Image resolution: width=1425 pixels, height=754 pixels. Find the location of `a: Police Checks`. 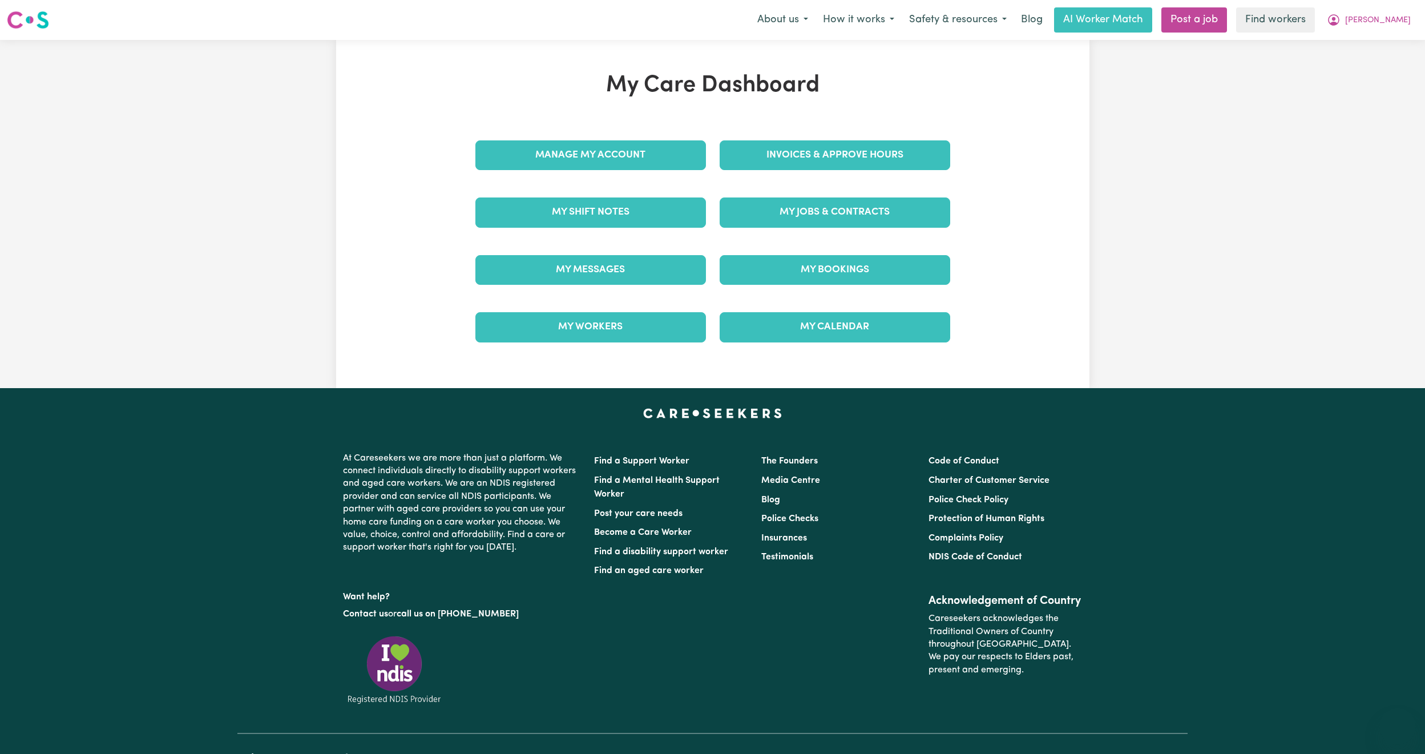

a: Police Checks is located at coordinates (790, 519).